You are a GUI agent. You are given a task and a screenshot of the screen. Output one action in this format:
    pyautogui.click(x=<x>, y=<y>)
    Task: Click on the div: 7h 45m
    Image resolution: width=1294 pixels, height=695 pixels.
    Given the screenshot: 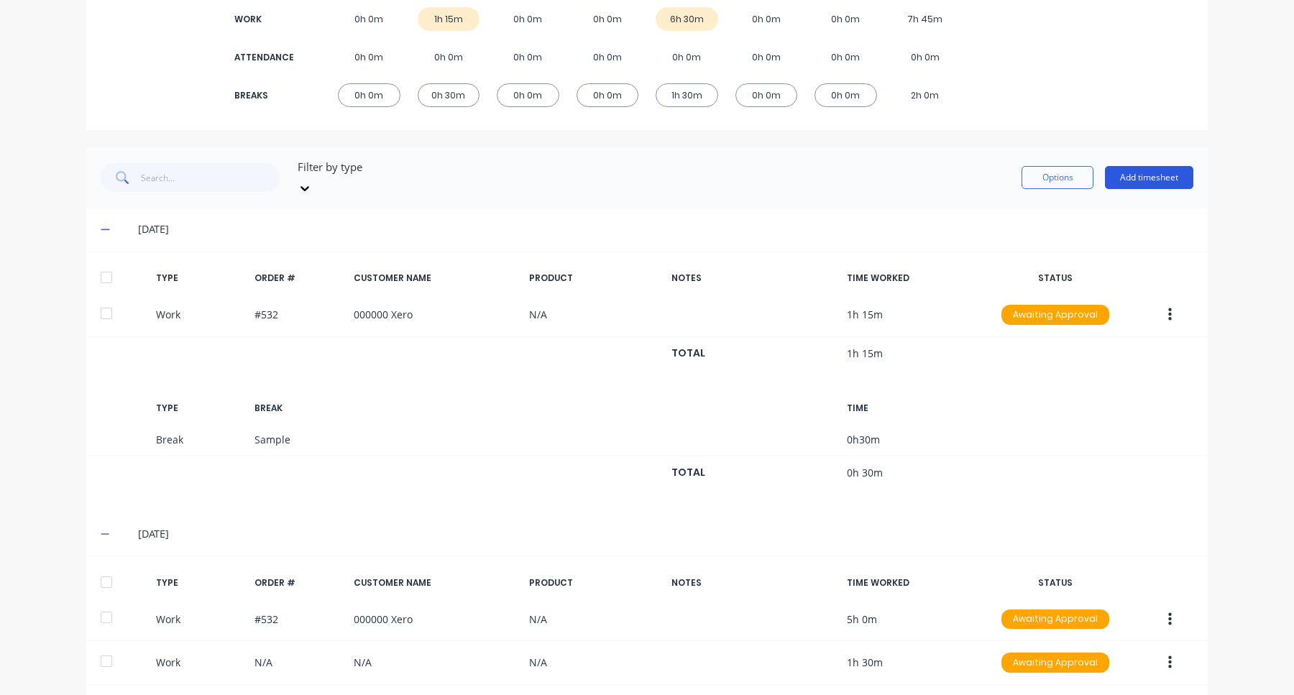 What is the action you would take?
    pyautogui.click(x=925, y=19)
    